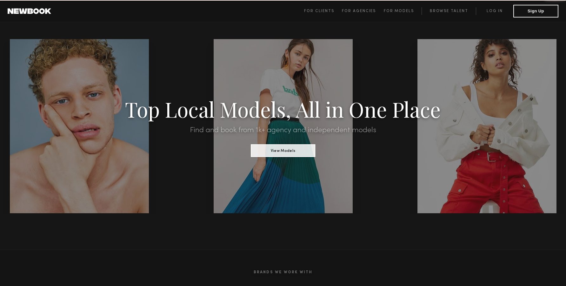  Describe the element at coordinates (359, 11) in the screenshot. I see `span: For Agencies` at that location.